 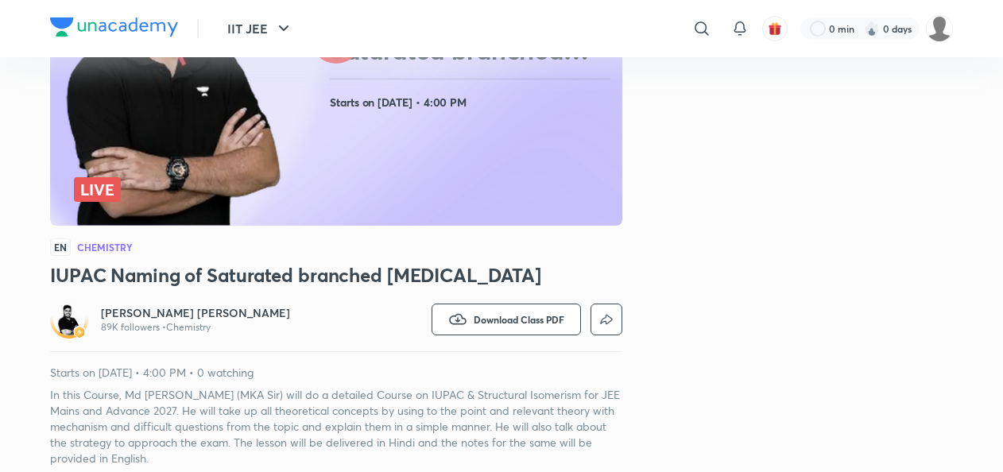 I want to click on a: Company Logo, so click(x=114, y=29).